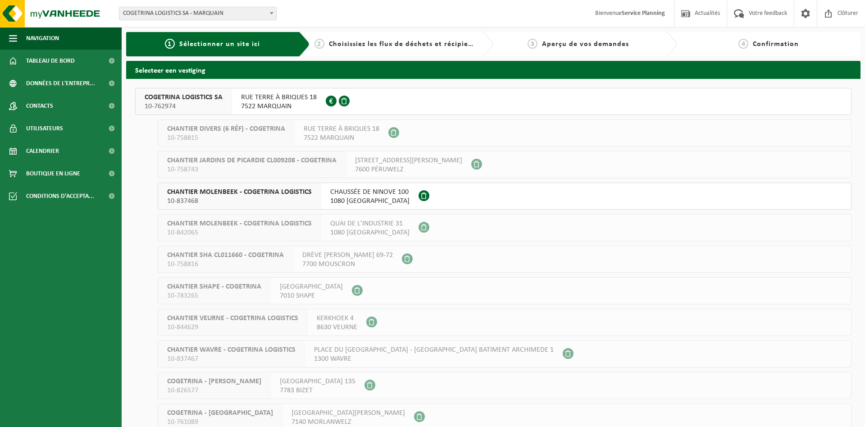 The width and height of the screenshot is (865, 427). Describe the element at coordinates (233, 327) in the screenshot. I see `span: 10-844629` at that location.